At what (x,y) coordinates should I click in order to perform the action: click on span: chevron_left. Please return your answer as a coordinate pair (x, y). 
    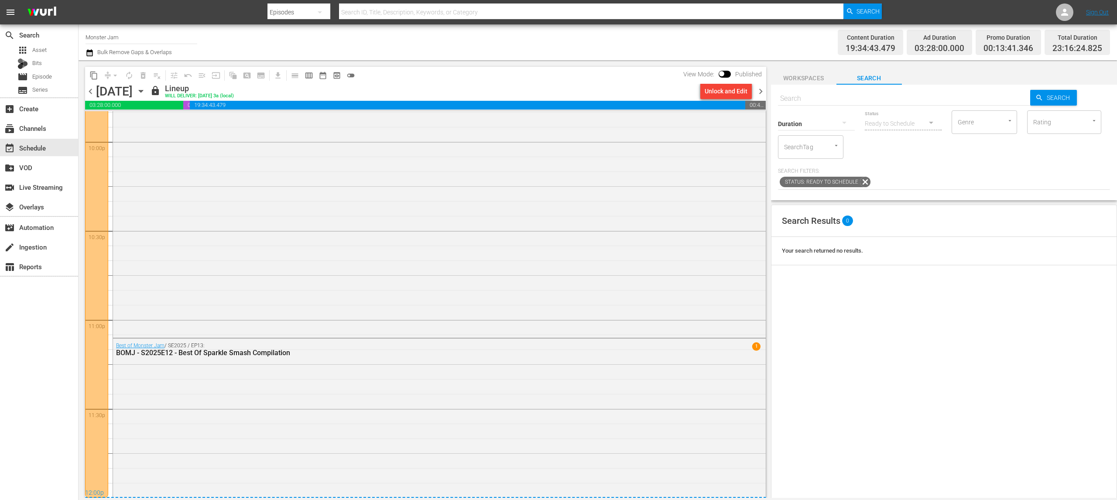
    Looking at the image, I should click on (90, 91).